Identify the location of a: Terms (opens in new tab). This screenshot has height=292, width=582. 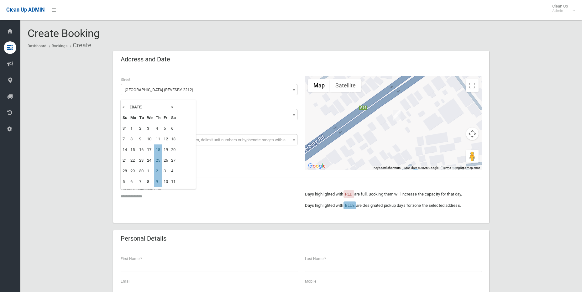
(446, 168).